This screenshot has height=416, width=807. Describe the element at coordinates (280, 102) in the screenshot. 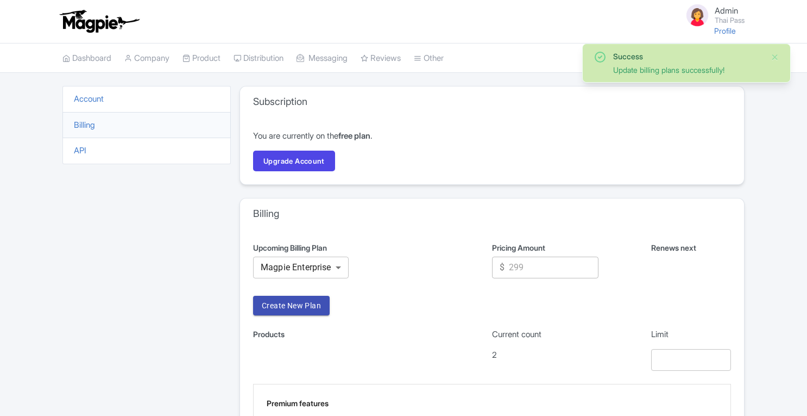

I see `h3: Subscription` at that location.